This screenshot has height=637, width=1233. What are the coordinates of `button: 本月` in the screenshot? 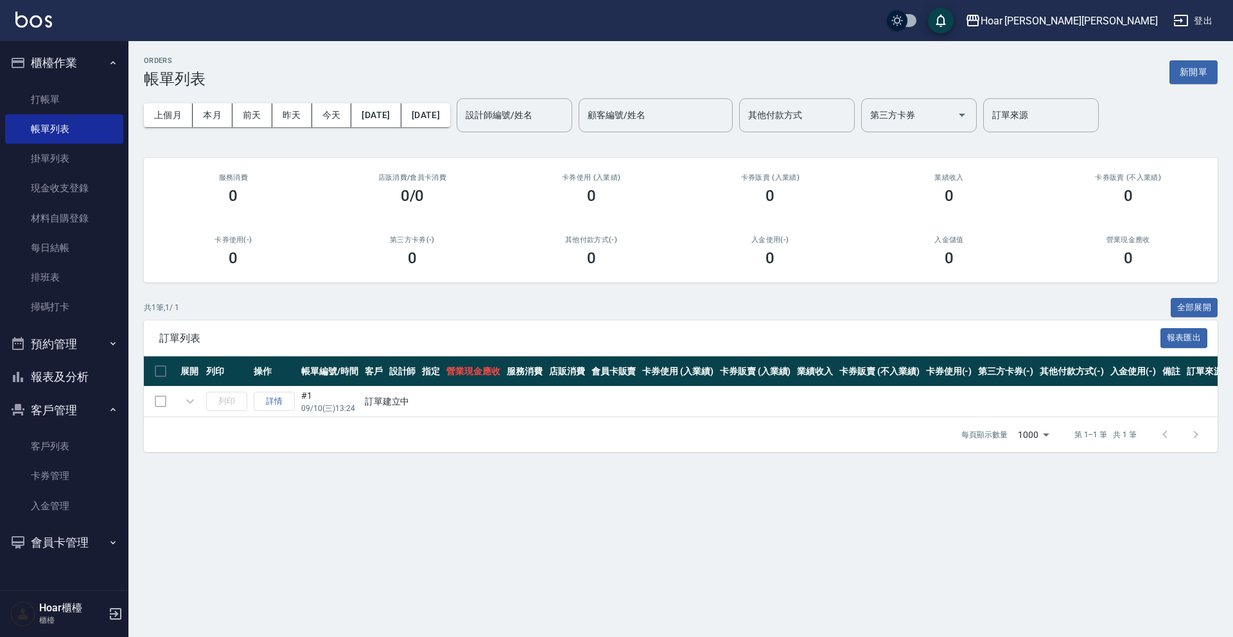 It's located at (213, 115).